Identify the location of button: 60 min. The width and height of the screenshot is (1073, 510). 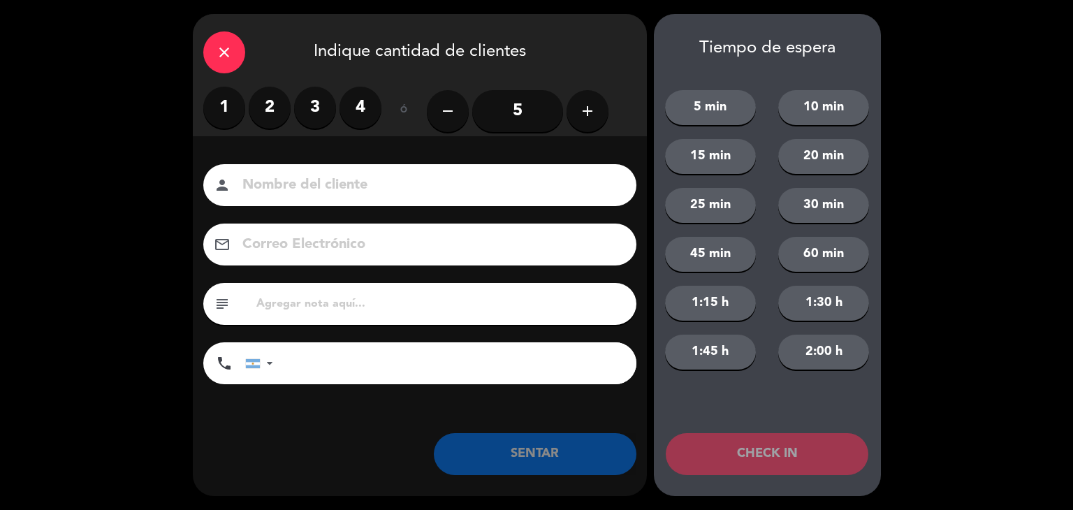
(823, 254).